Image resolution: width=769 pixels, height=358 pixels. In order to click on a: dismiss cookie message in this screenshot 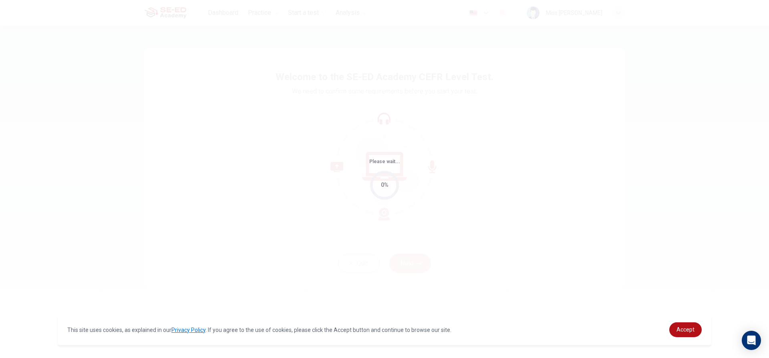, I will do `click(686, 329)`.